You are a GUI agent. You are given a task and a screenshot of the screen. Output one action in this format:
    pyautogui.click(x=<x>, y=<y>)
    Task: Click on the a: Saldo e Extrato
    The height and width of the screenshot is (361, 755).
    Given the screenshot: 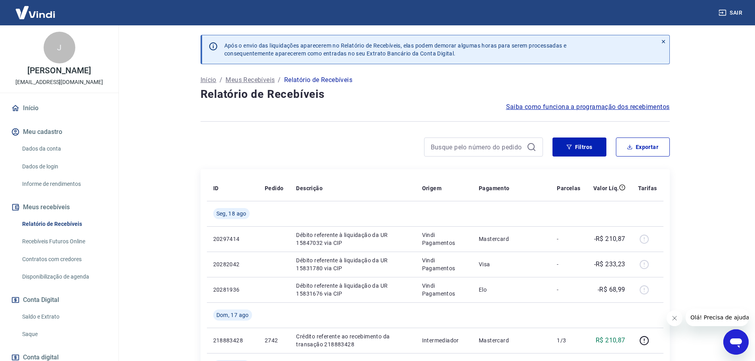 What is the action you would take?
    pyautogui.click(x=64, y=317)
    